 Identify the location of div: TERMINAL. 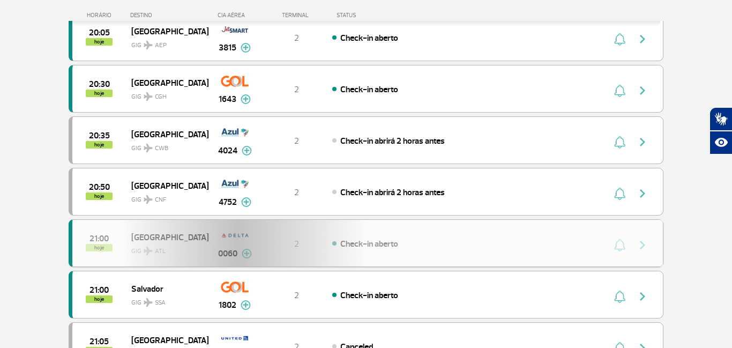
(296, 15).